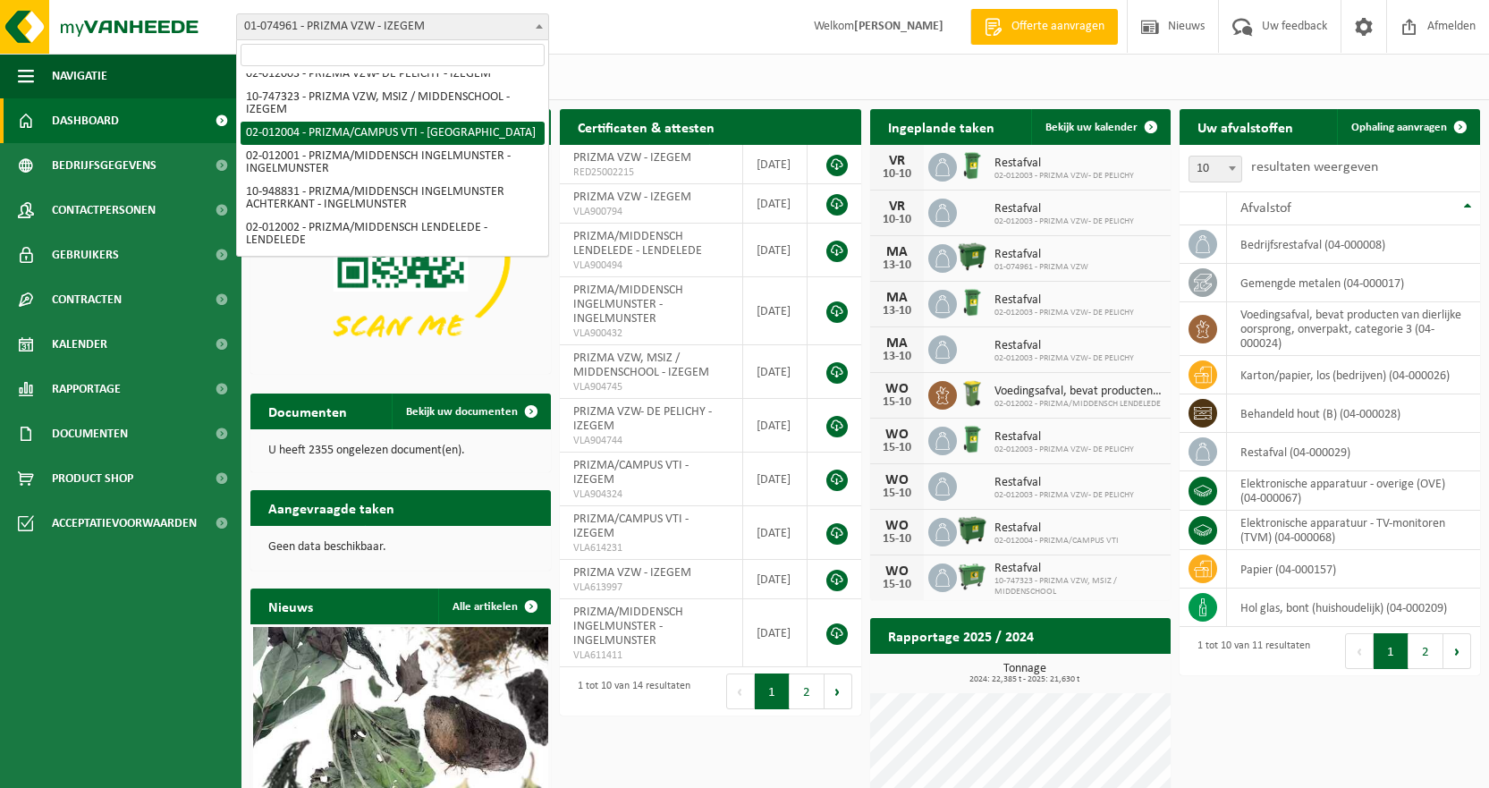 The height and width of the screenshot is (788, 1489). I want to click on h2: Uw afvalstoffen, so click(1245, 126).